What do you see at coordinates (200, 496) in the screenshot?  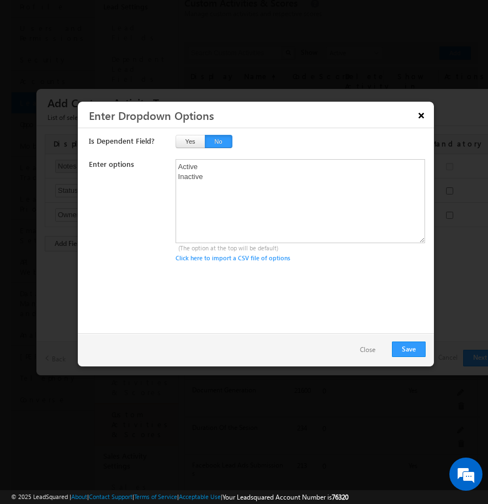 I see `a: Acceptable Use` at bounding box center [200, 496].